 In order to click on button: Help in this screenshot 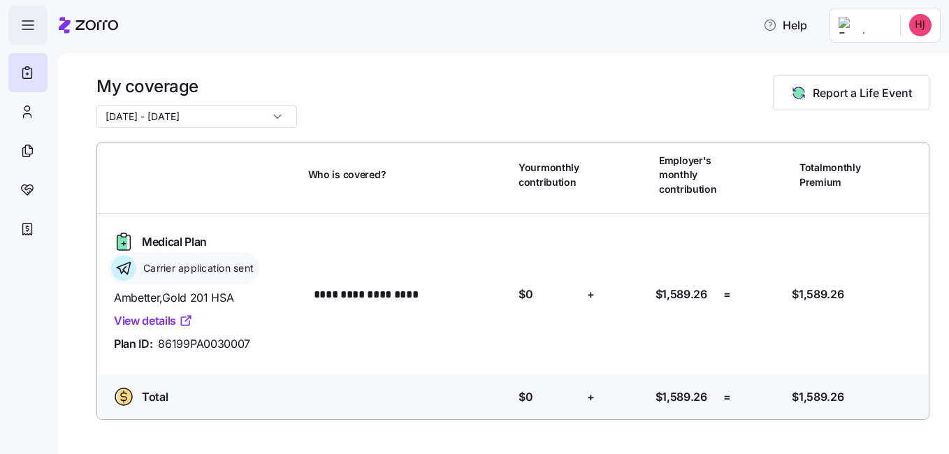, I will do `click(785, 25)`.